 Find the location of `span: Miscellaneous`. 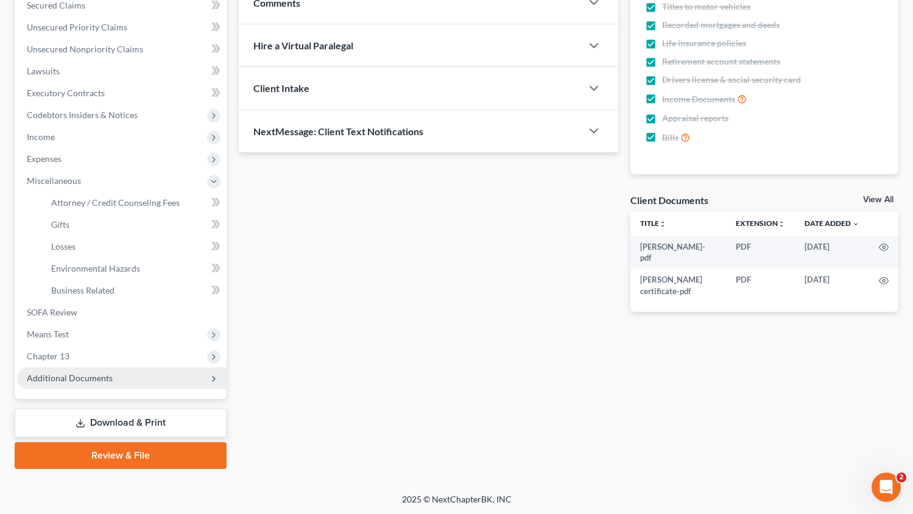

span: Miscellaneous is located at coordinates (54, 180).